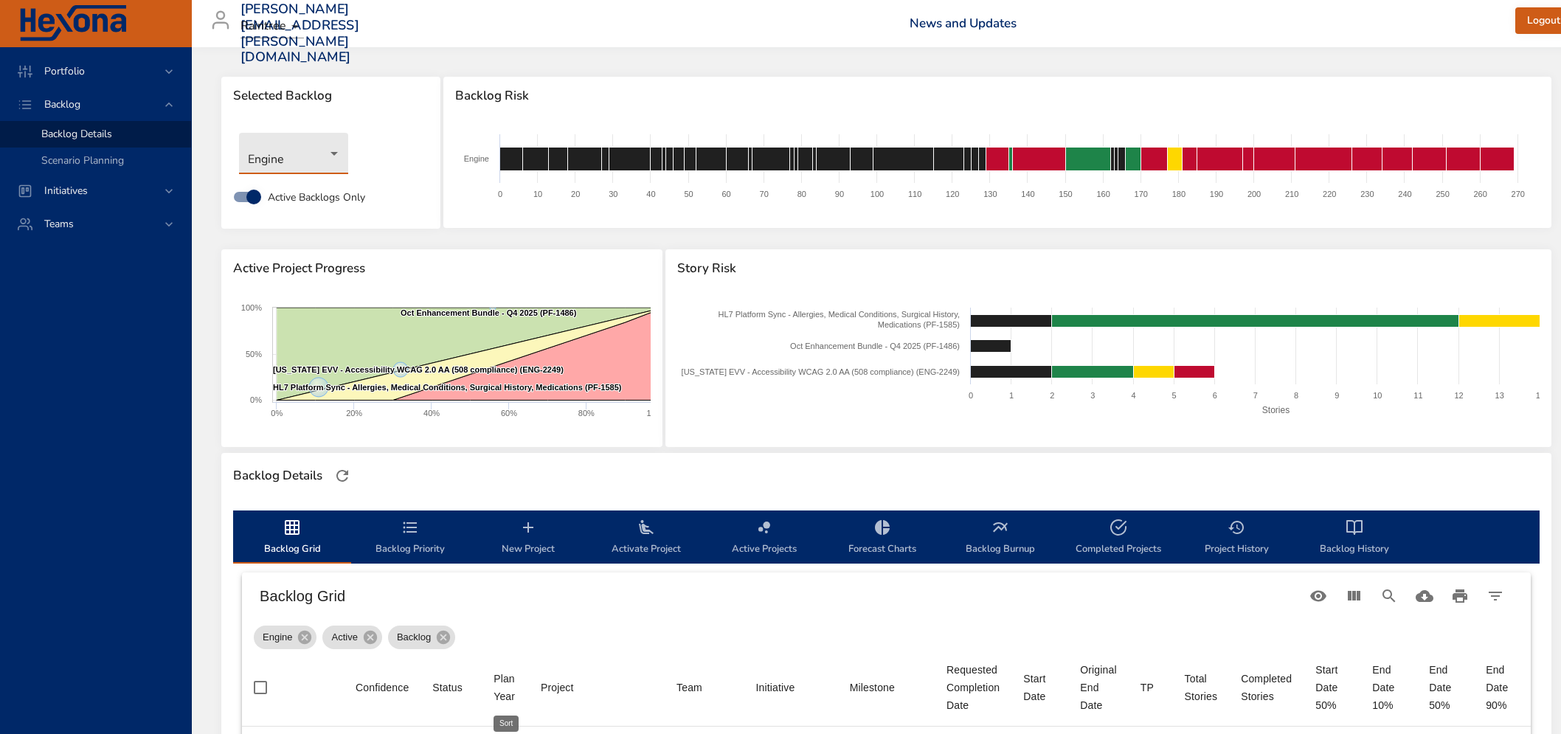 Image resolution: width=1561 pixels, height=734 pixels. Describe the element at coordinates (1459, 395) in the screenshot. I see `text: 12` at that location.